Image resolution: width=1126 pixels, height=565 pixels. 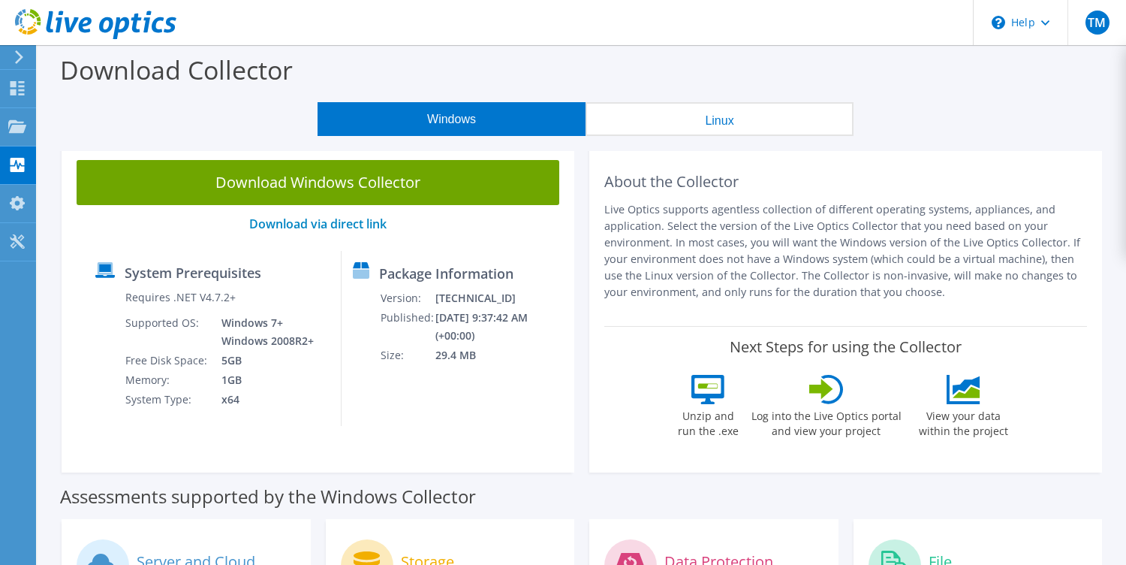 I want to click on td: Memory:, so click(x=167, y=380).